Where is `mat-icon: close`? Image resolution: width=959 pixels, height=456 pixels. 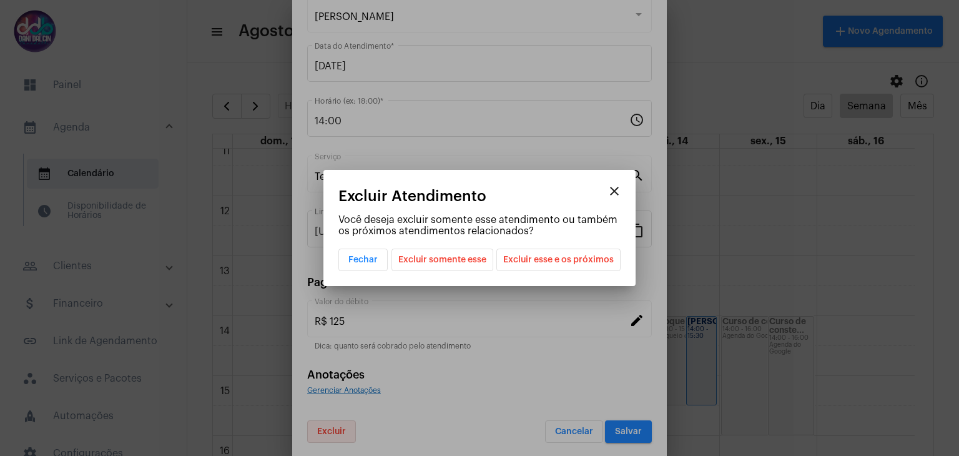
mat-icon: close is located at coordinates (614, 191).